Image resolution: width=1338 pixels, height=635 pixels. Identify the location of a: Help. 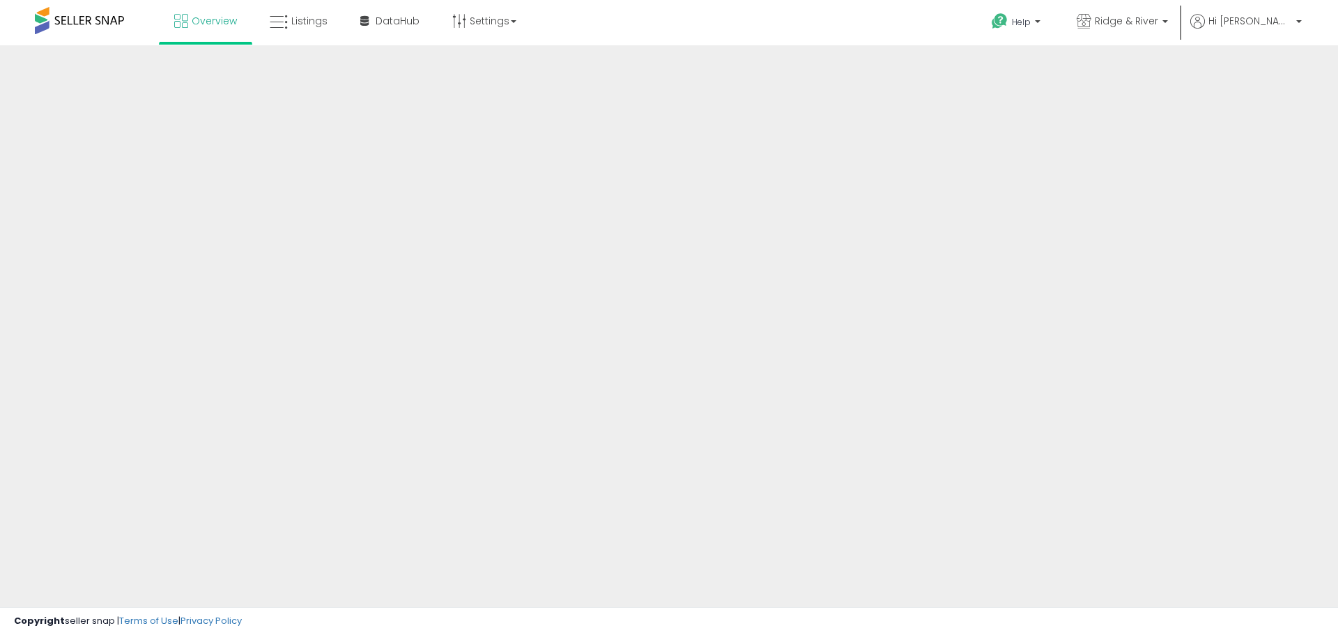
(1017, 24).